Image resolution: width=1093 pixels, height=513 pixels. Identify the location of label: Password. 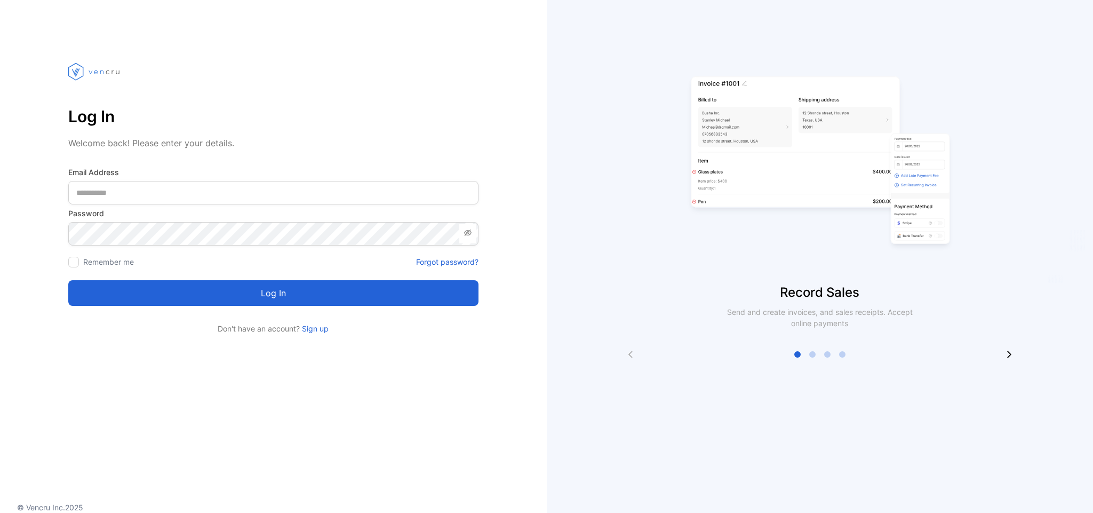
(273, 213).